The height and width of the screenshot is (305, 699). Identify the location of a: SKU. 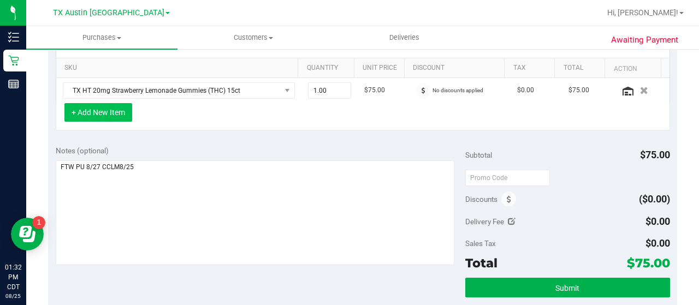
(179, 68).